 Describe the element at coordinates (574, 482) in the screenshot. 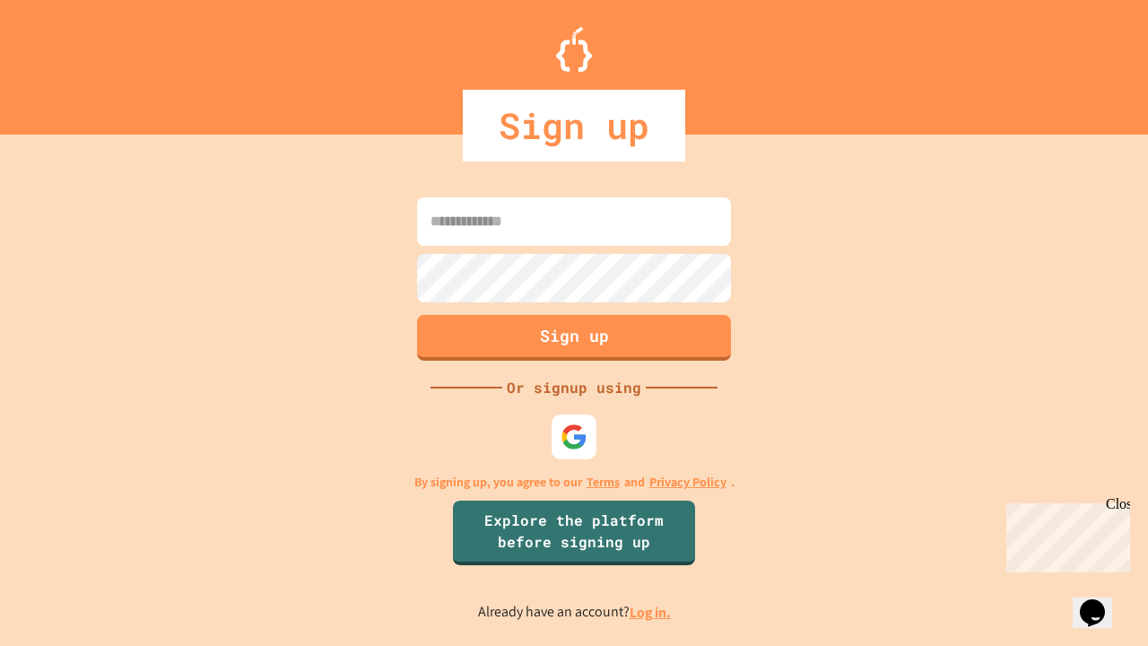

I see `p: By signing up, you agree to our and .` at that location.